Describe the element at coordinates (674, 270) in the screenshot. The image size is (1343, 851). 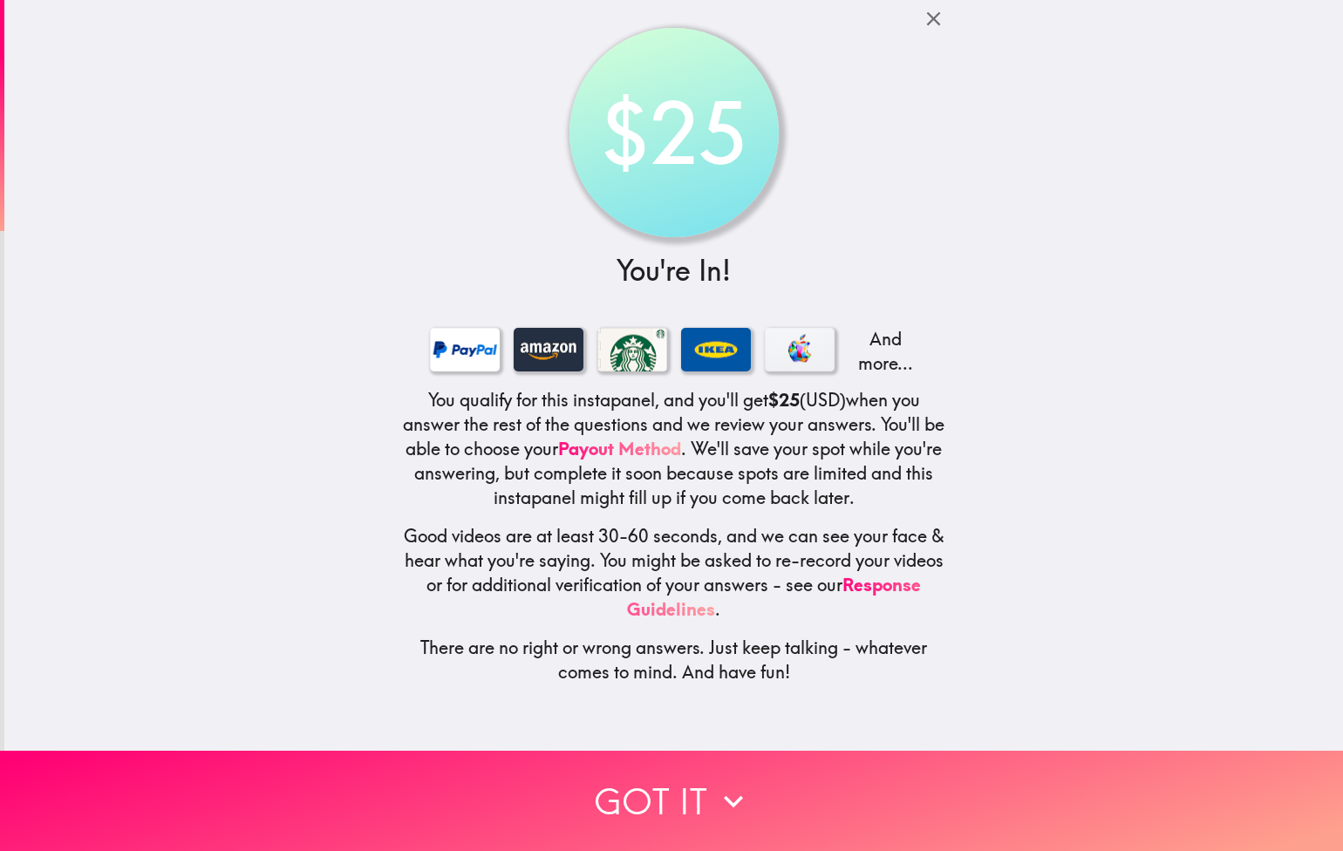
I see `h3: You're In!` at that location.